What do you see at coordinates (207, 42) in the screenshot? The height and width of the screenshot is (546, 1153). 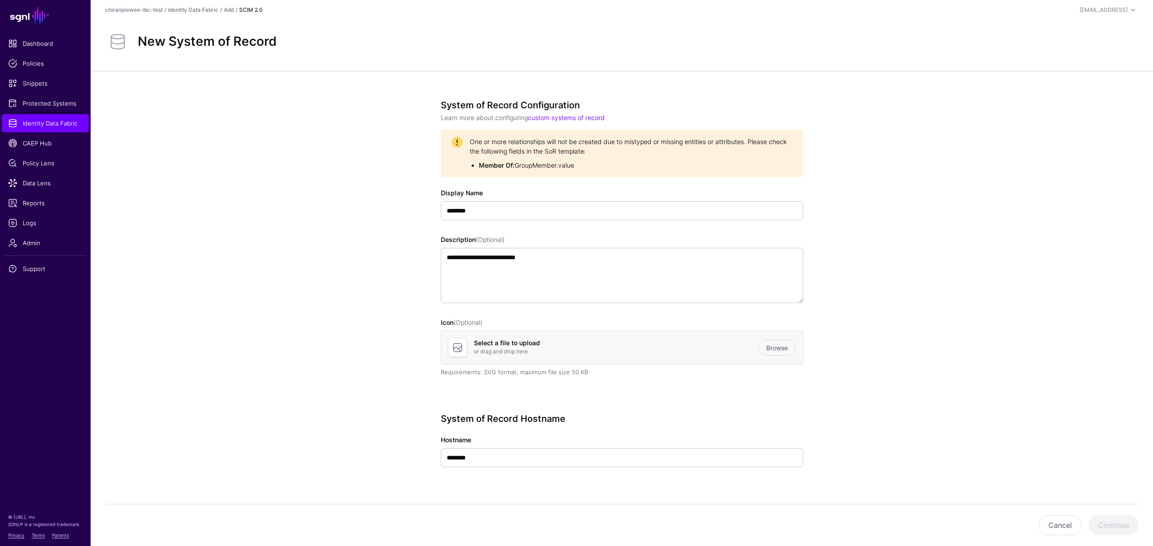 I see `h2: New System of Record` at bounding box center [207, 42].